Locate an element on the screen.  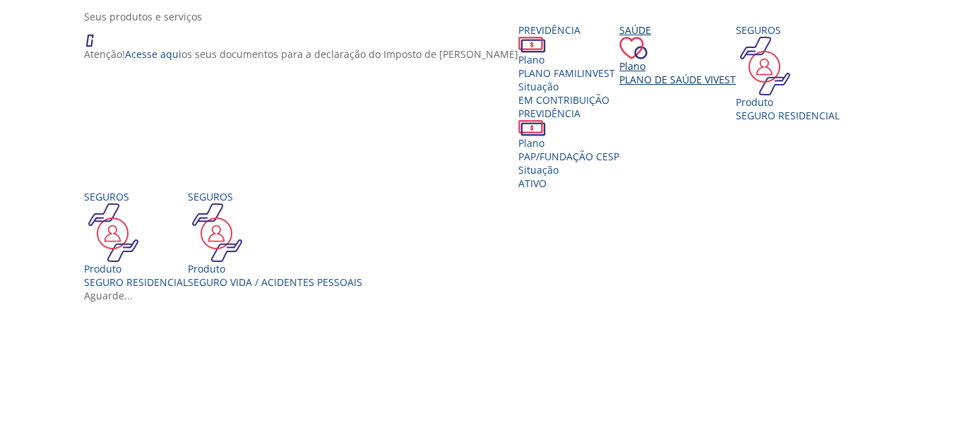
a: Previdência PlanoPAP/FUNDAÇÃO CESP SituaçãoAtivo is located at coordinates (568, 148).